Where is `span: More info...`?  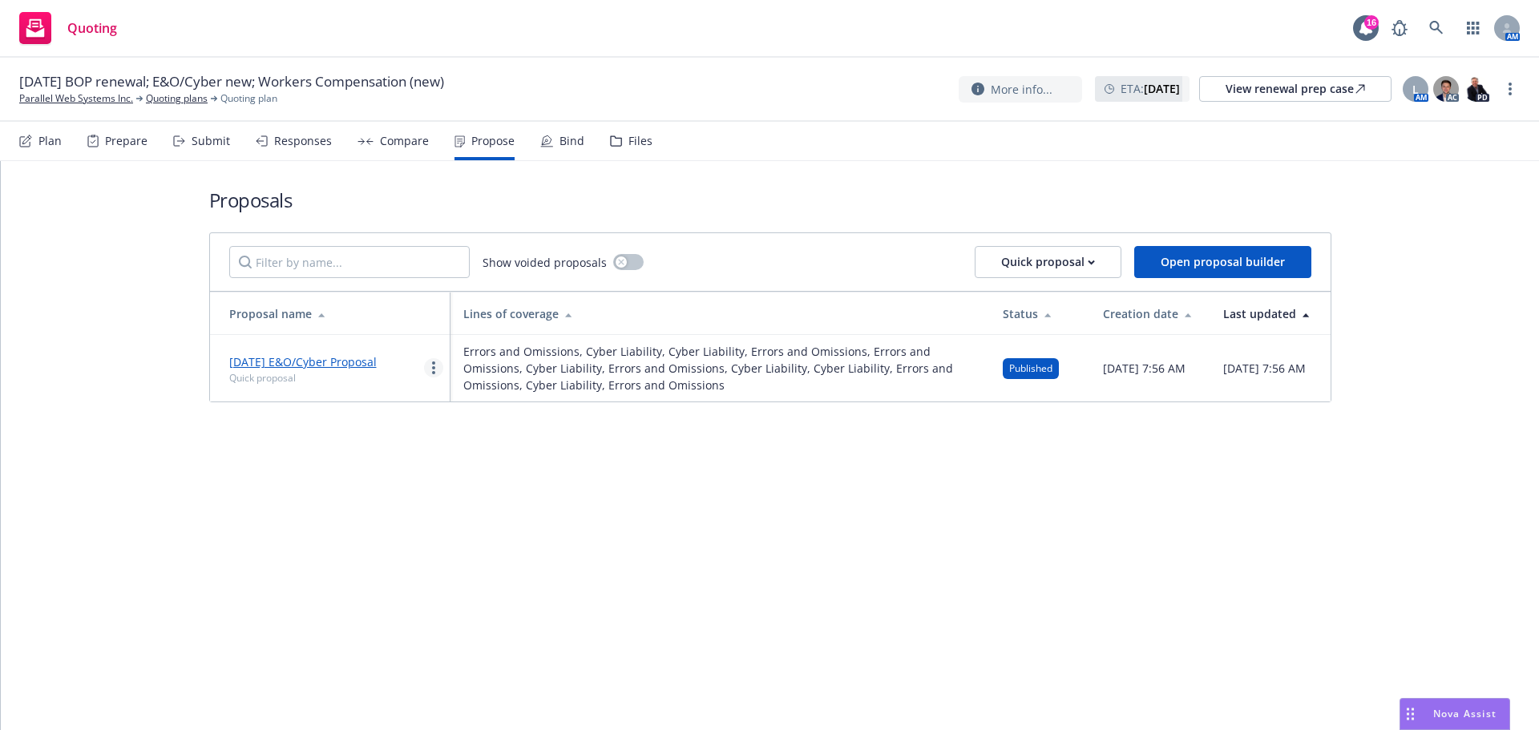
span: More info... is located at coordinates (1021, 89).